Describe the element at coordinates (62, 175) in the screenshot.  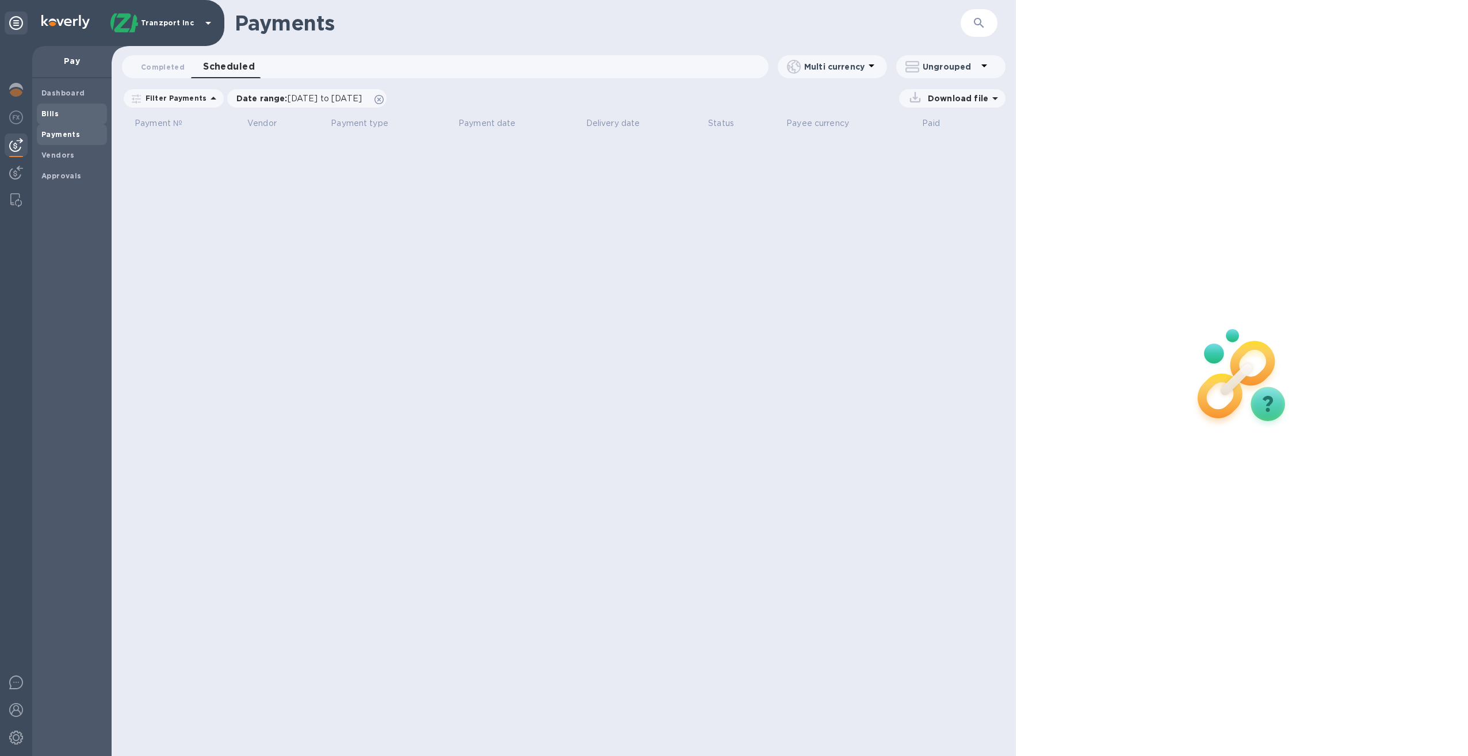
I see `b: Approvals` at that location.